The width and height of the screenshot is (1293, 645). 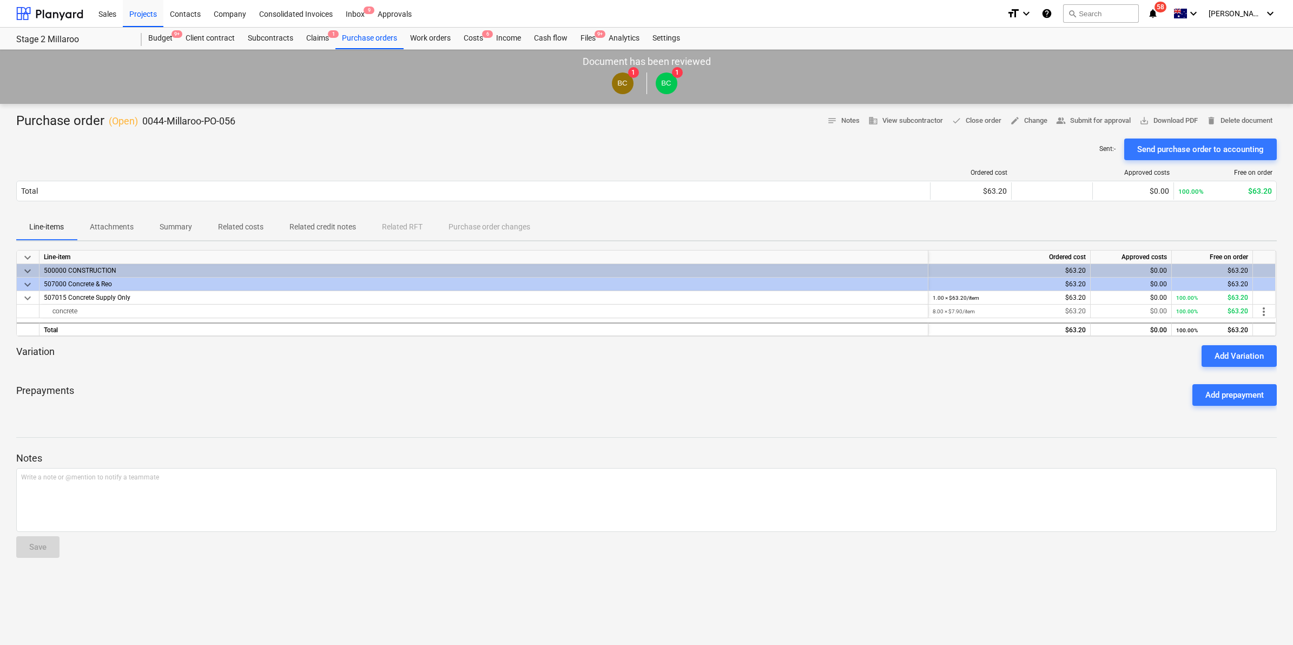 I want to click on button: Notes, so click(x=843, y=121).